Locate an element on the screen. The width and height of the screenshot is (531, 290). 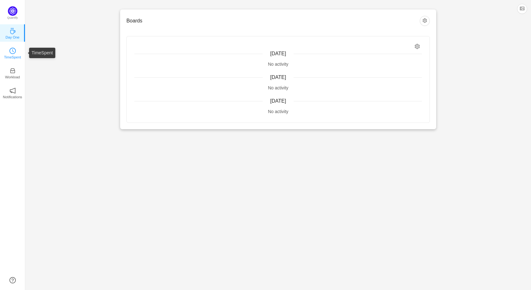
a: icon: question-circle is located at coordinates (13, 281).